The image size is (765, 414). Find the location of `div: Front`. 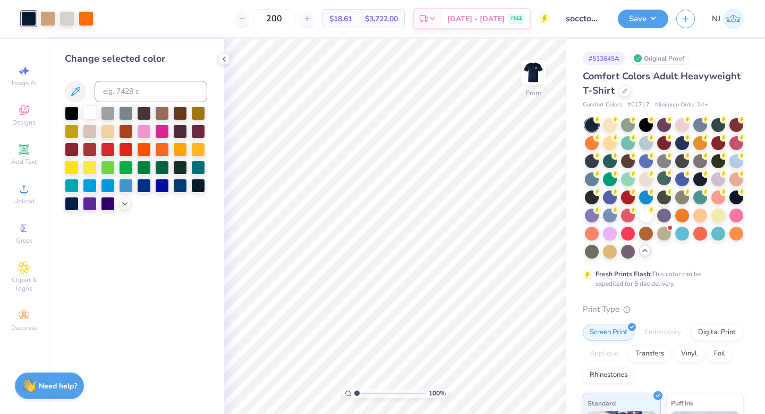

div: Front is located at coordinates (534, 93).